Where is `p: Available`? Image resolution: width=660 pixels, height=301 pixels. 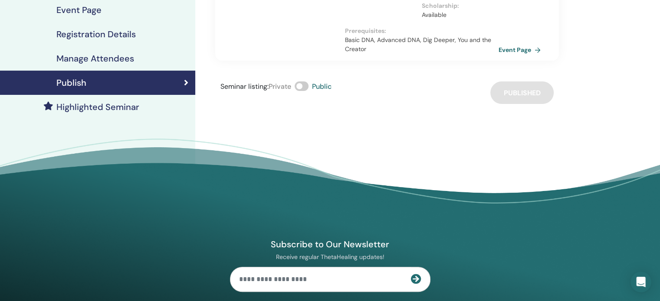 p: Available is located at coordinates (457, 15).